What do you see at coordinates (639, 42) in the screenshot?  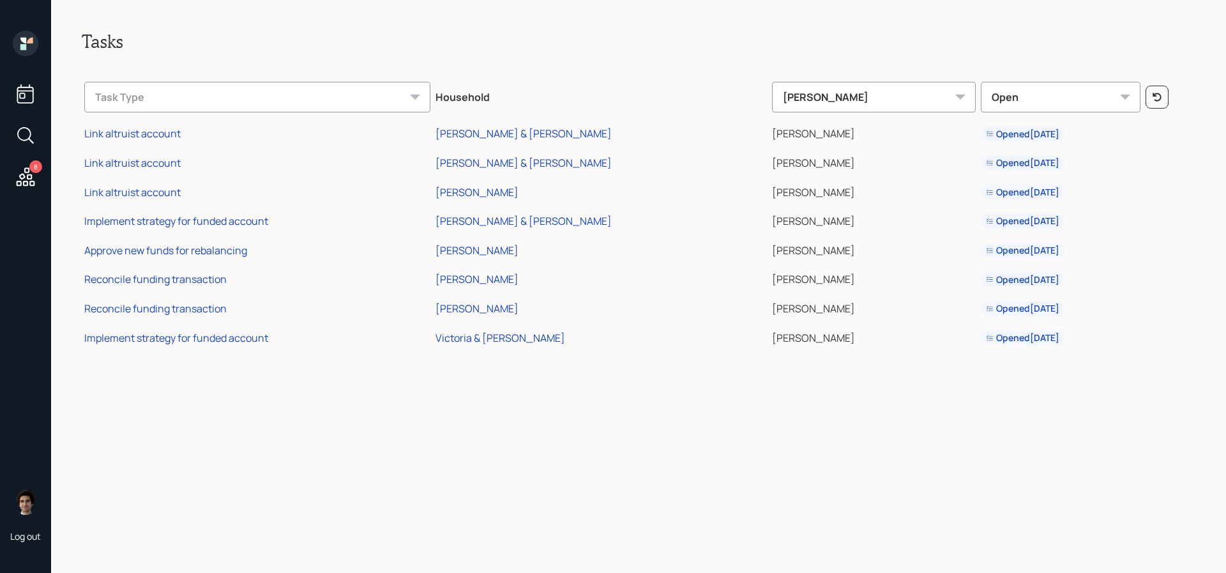 I see `h2: Tasks` at bounding box center [639, 42].